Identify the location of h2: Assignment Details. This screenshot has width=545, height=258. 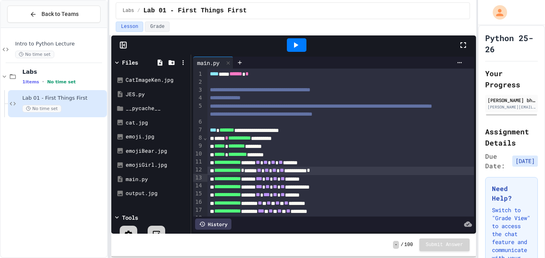
(512, 137).